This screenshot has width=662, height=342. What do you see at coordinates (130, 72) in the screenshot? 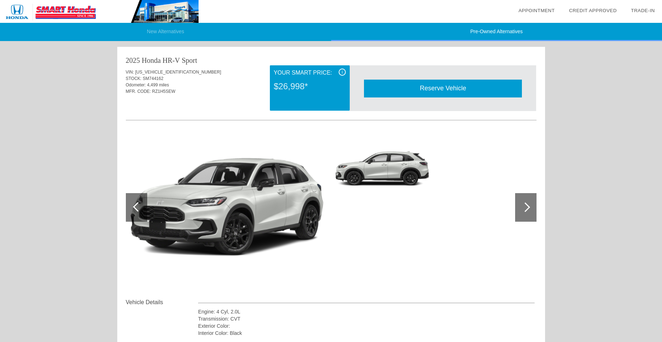
I see `span: VIN:` at bounding box center [130, 72].